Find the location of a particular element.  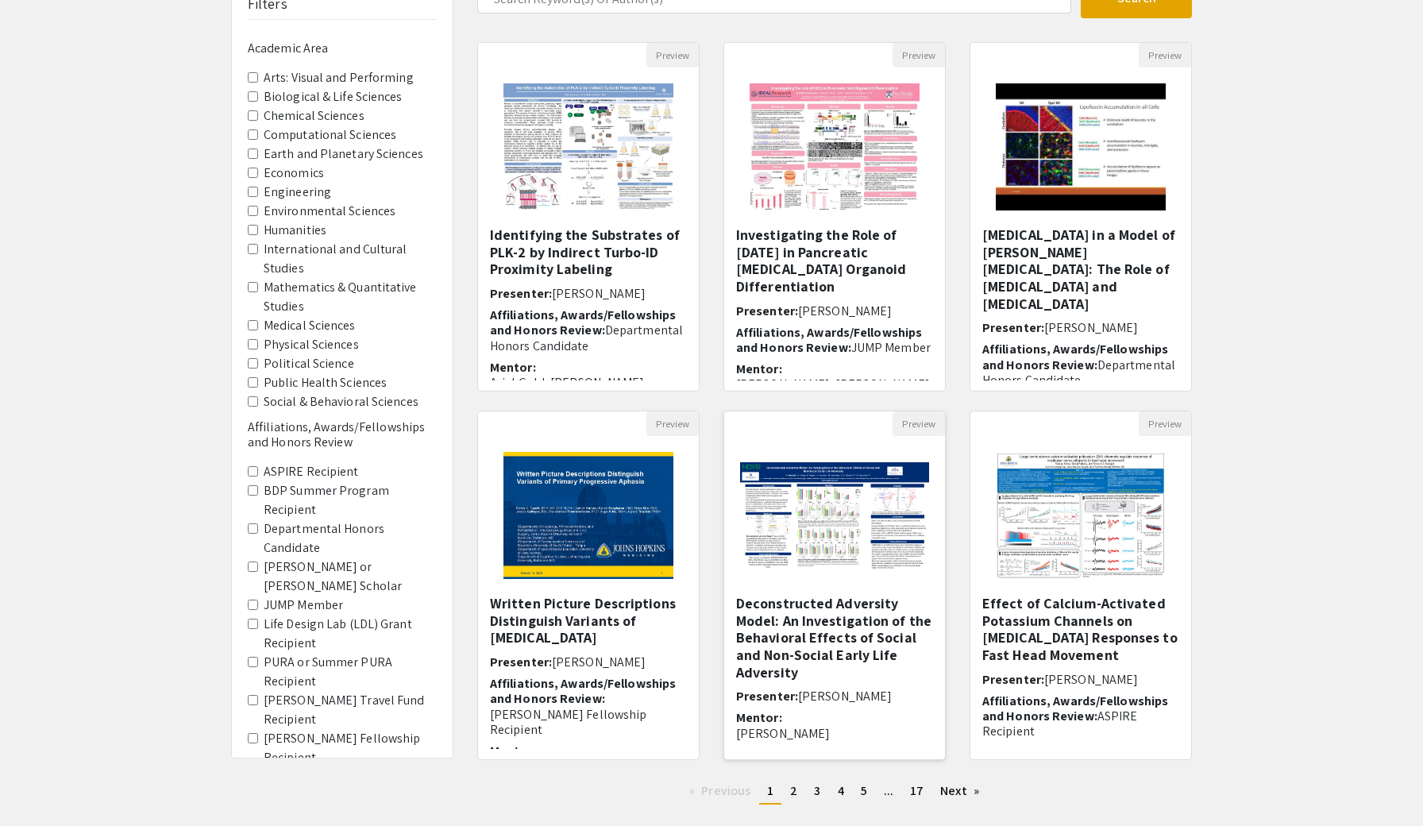

h6: Academic Area is located at coordinates (342, 48).